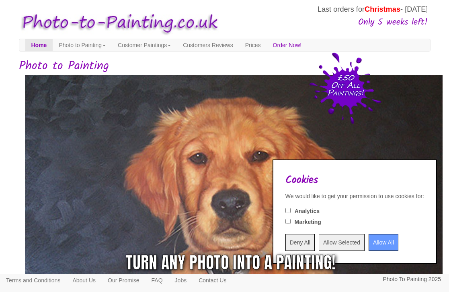 This screenshot has width=449, height=292. Describe the element at coordinates (144, 45) in the screenshot. I see `a: Customer Paintings` at that location.